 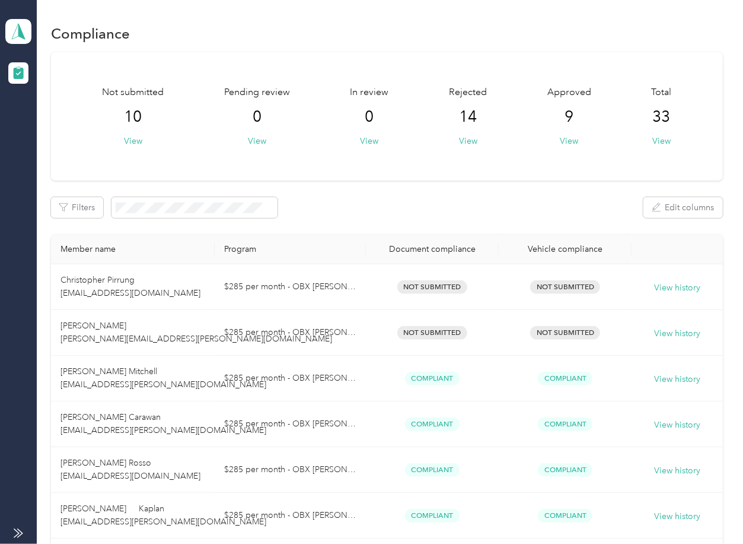 What do you see at coordinates (468, 117) in the screenshot?
I see `span: 14` at bounding box center [468, 117].